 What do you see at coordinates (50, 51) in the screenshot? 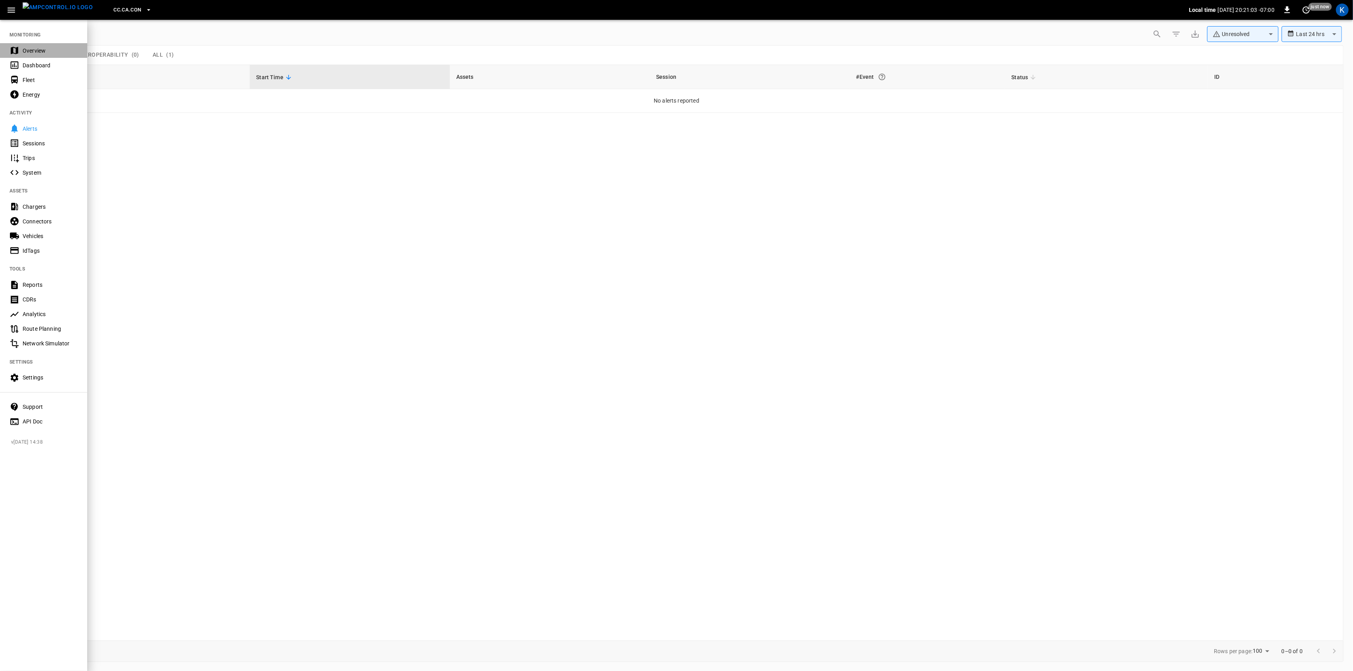
I see `div: Overview` at bounding box center [50, 51].